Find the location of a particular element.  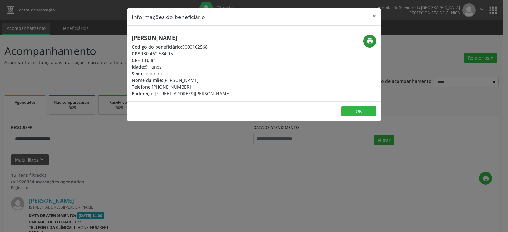

h5: Informações do beneficiário is located at coordinates (168, 17).